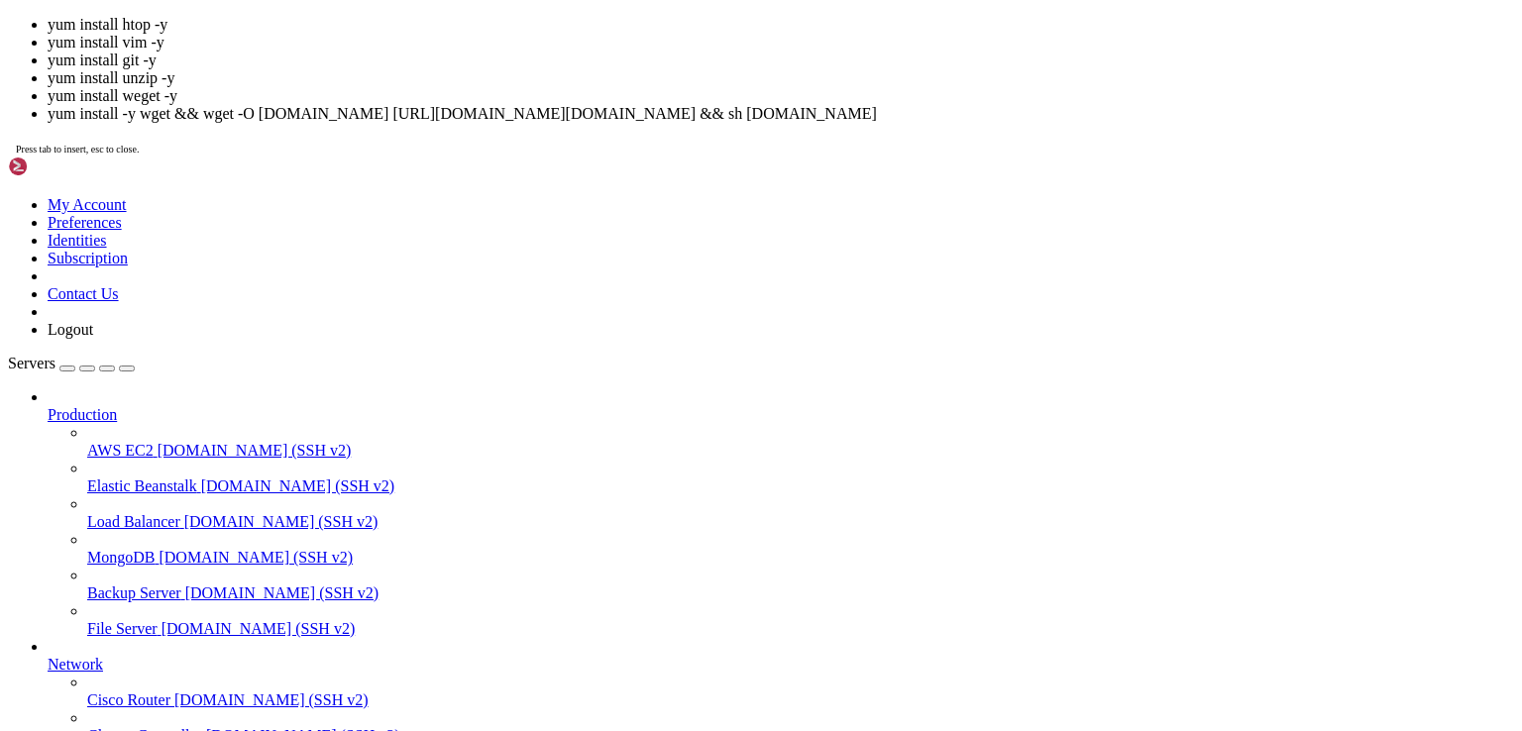 Image resolution: width=1522 pixels, height=731 pixels. What do you see at coordinates (87, 258) in the screenshot?
I see `a: Subscription` at bounding box center [87, 258].